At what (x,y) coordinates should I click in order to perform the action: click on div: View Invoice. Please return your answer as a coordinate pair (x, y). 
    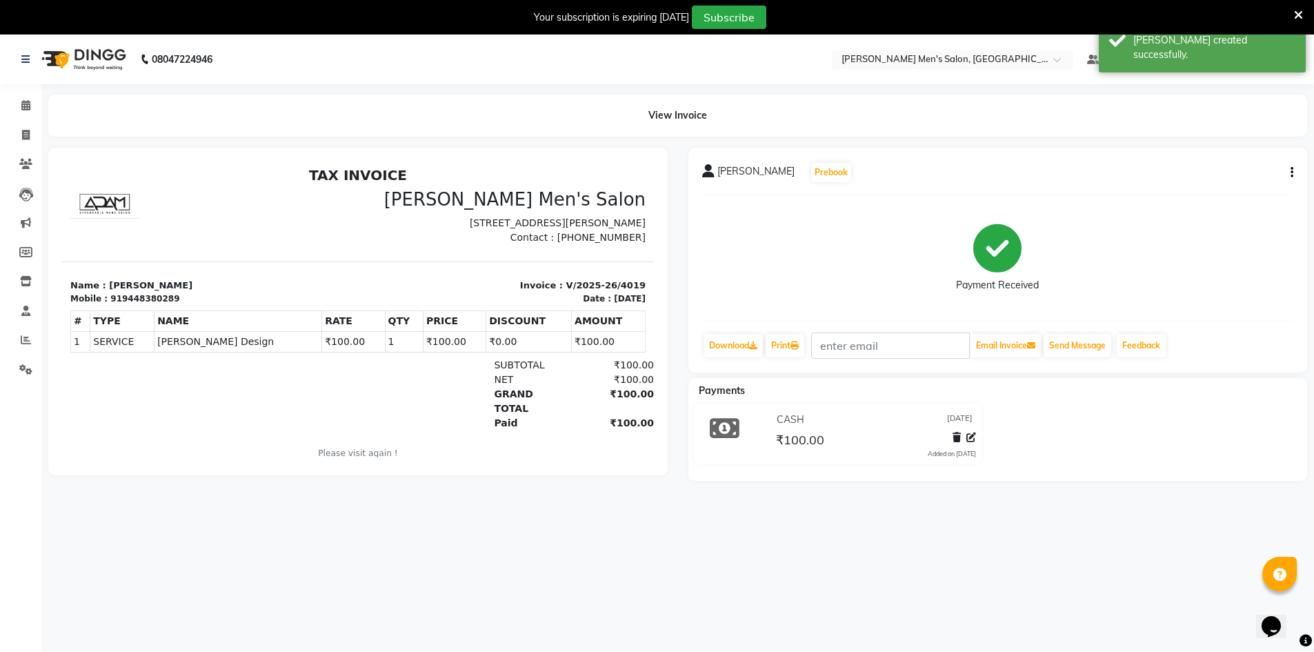
    Looking at the image, I should click on (677, 115).